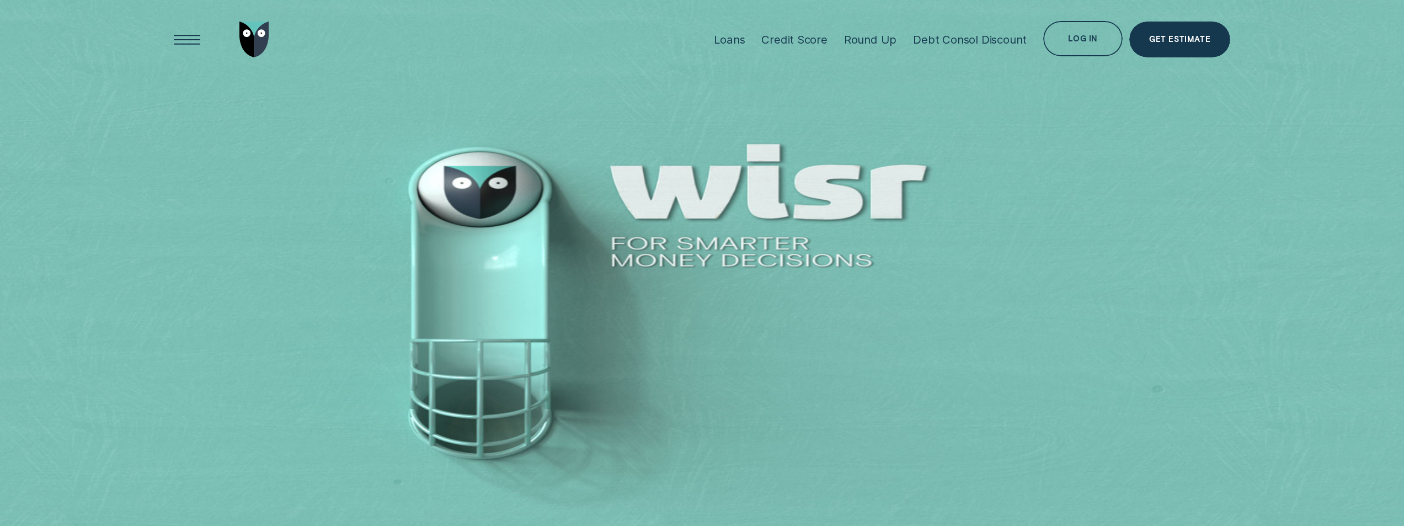 The image size is (1404, 526). I want to click on div: Debt Consol Discount, so click(970, 39).